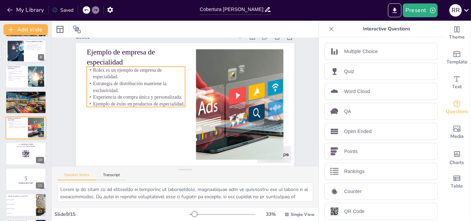 The image size is (471, 221). I want to click on p: Quiz, so click(349, 71).